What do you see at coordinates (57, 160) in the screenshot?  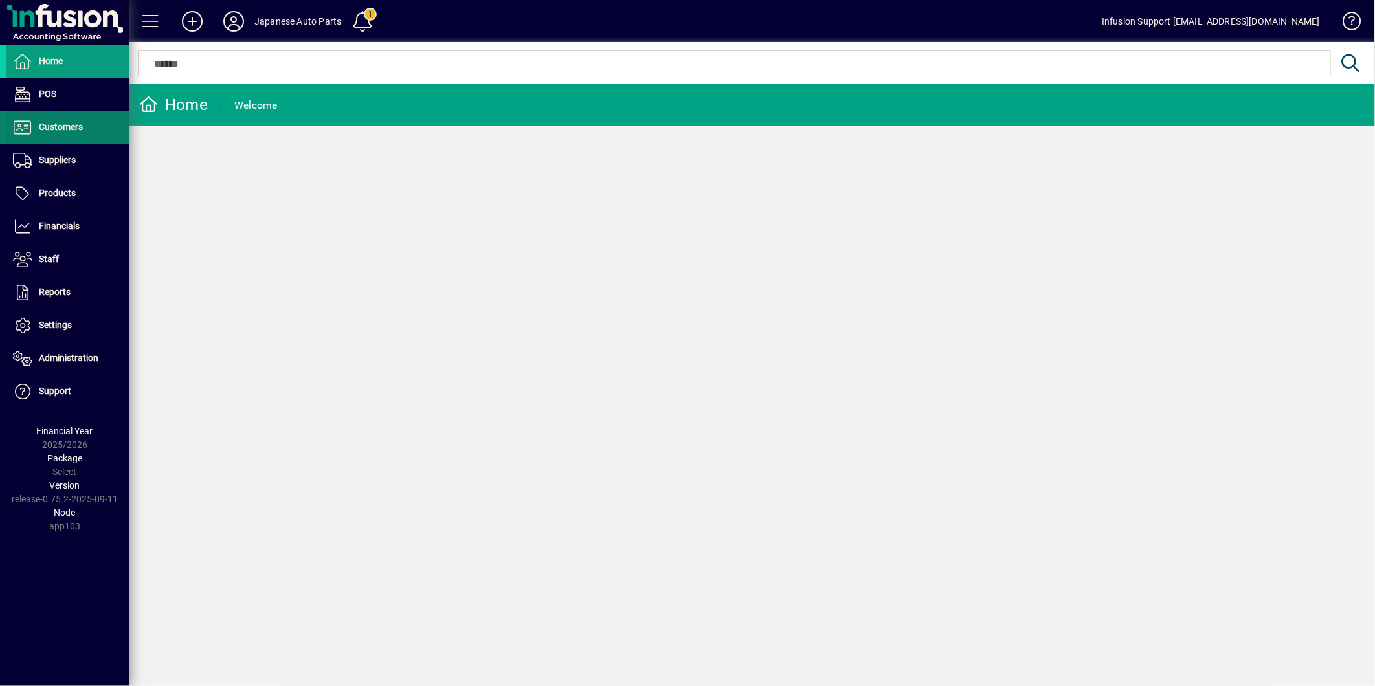 I see `span: Suppliers` at bounding box center [57, 160].